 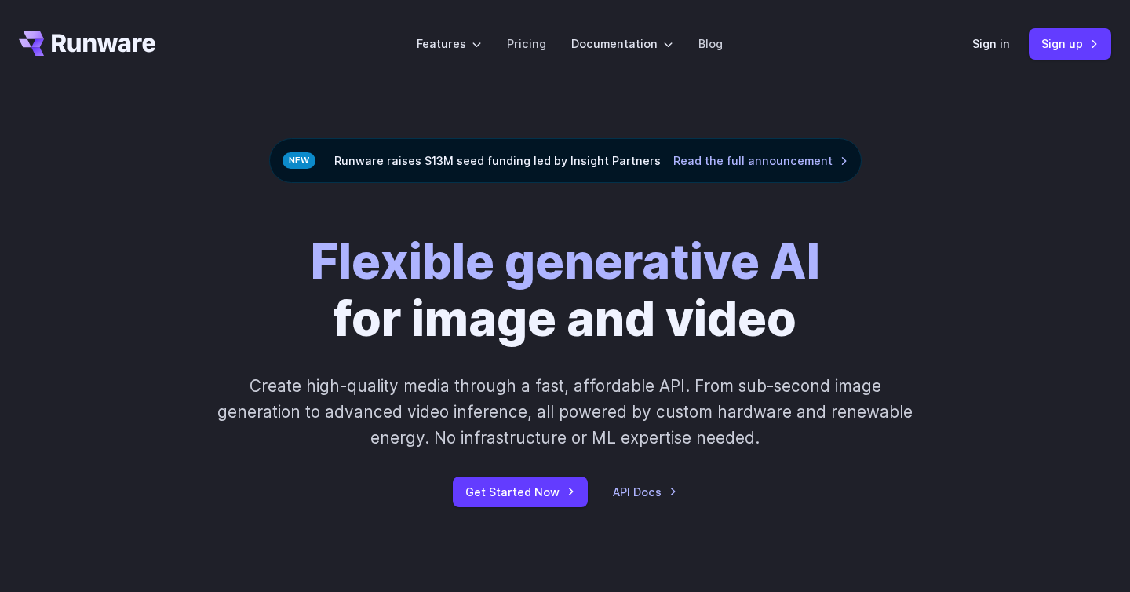 I want to click on a: Get Started Now, so click(x=520, y=491).